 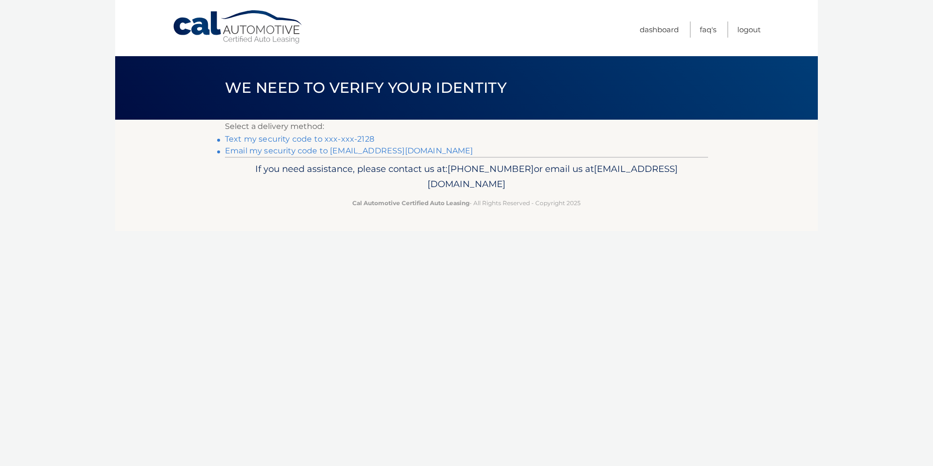 I want to click on a: Logout, so click(x=749, y=29).